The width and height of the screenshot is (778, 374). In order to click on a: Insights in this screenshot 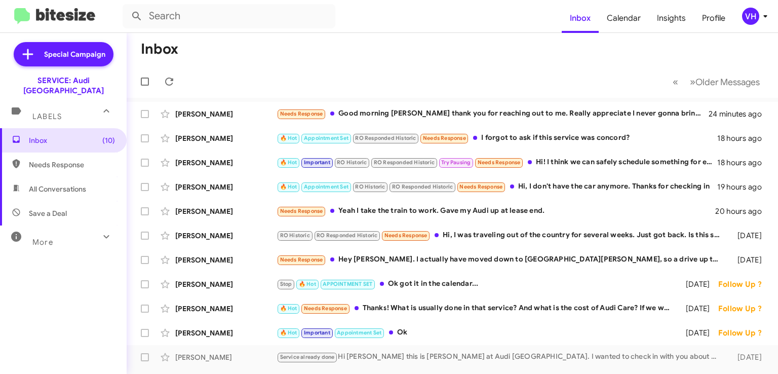, I will do `click(671, 18)`.